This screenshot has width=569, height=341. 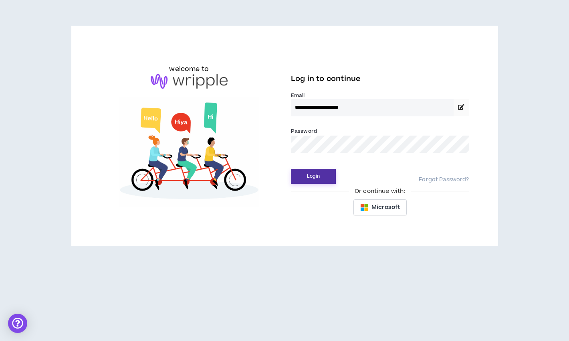 I want to click on img: Welcome to Wripple, so click(x=189, y=152).